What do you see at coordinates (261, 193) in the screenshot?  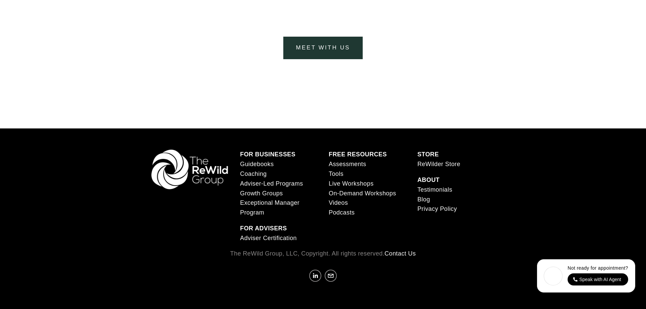 I see `span: Growth Groups` at bounding box center [261, 193].